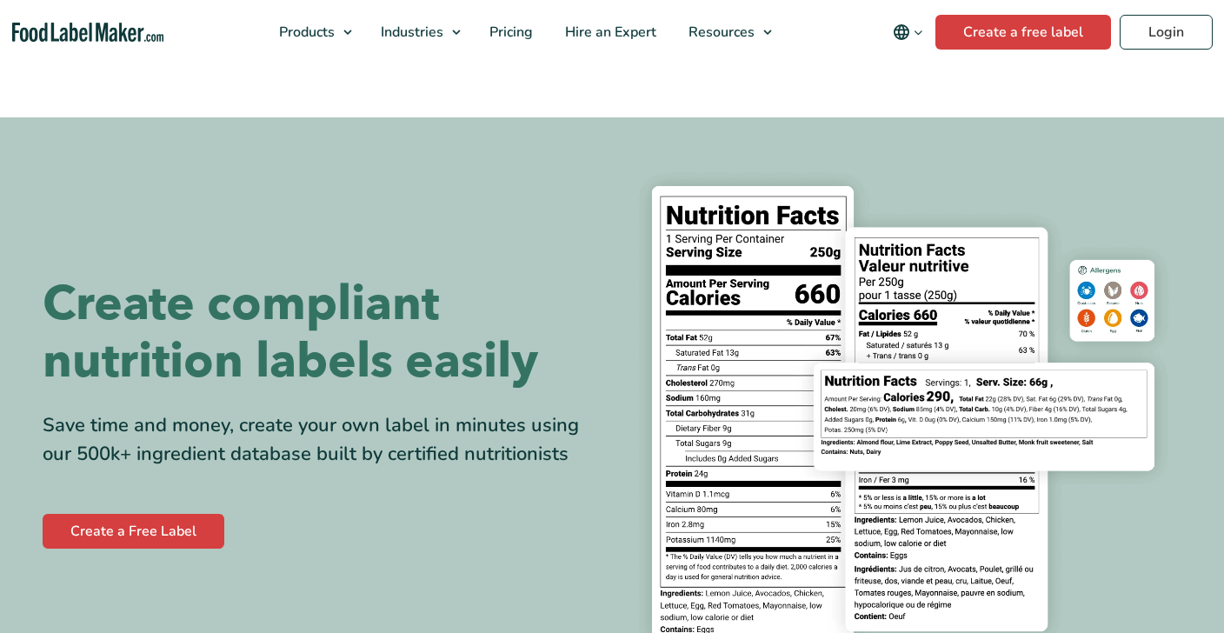 The width and height of the screenshot is (1224, 633). What do you see at coordinates (1165, 32) in the screenshot?
I see `a: Login` at bounding box center [1165, 32].